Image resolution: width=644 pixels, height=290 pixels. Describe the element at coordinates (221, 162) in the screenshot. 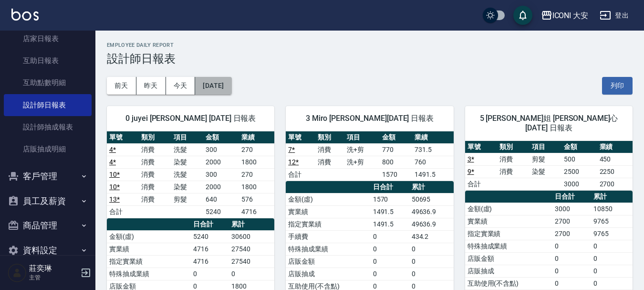

I see `td: 2000` at that location.